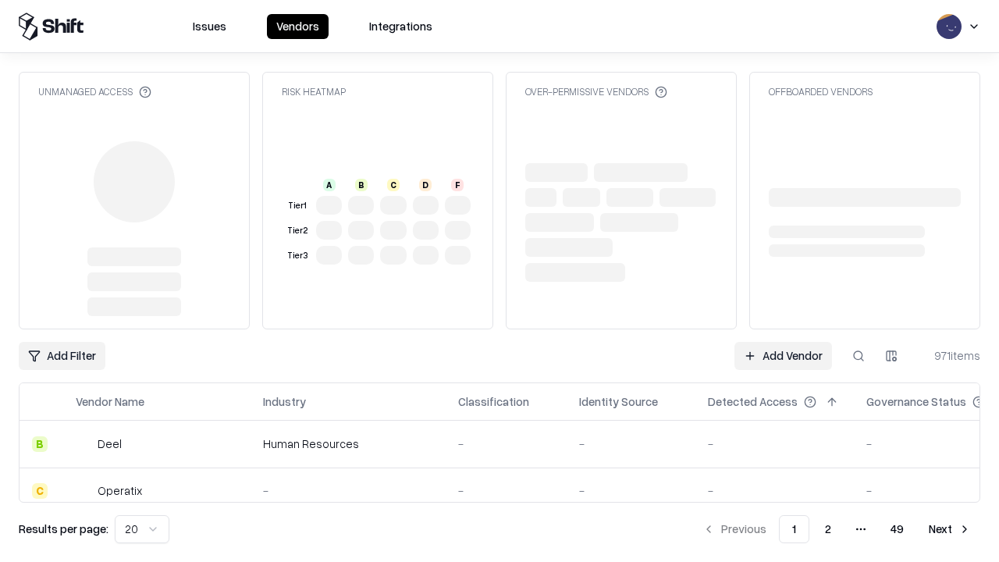  What do you see at coordinates (110, 401) in the screenshot?
I see `div: Vendor Name` at bounding box center [110, 401].